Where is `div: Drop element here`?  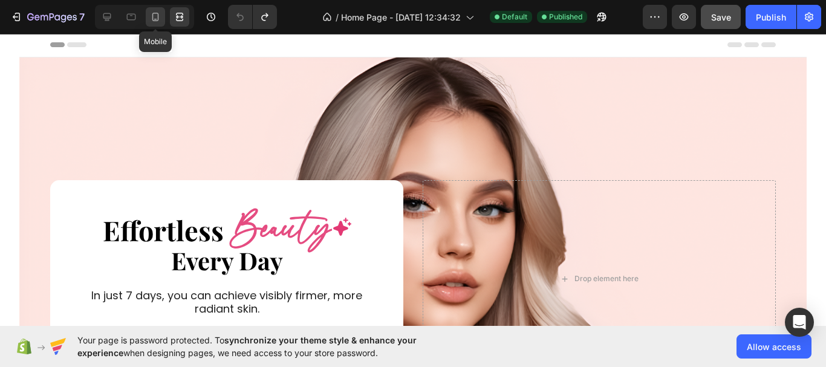
div: Drop element here is located at coordinates (606, 245).